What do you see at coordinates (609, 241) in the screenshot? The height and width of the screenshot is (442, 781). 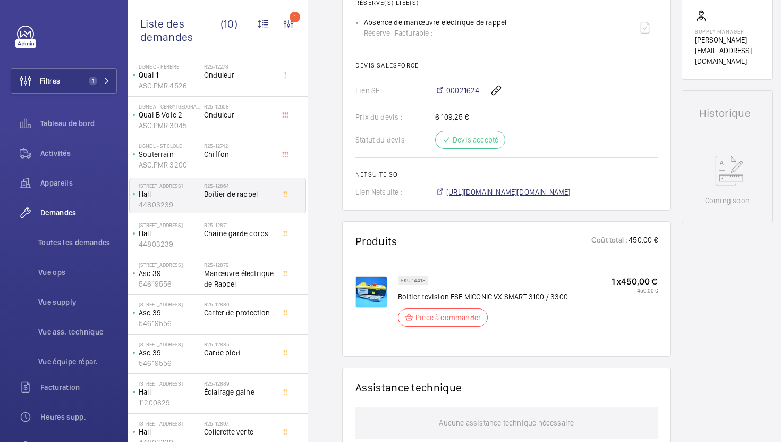 I see `p: Coût total :` at bounding box center [609, 241].